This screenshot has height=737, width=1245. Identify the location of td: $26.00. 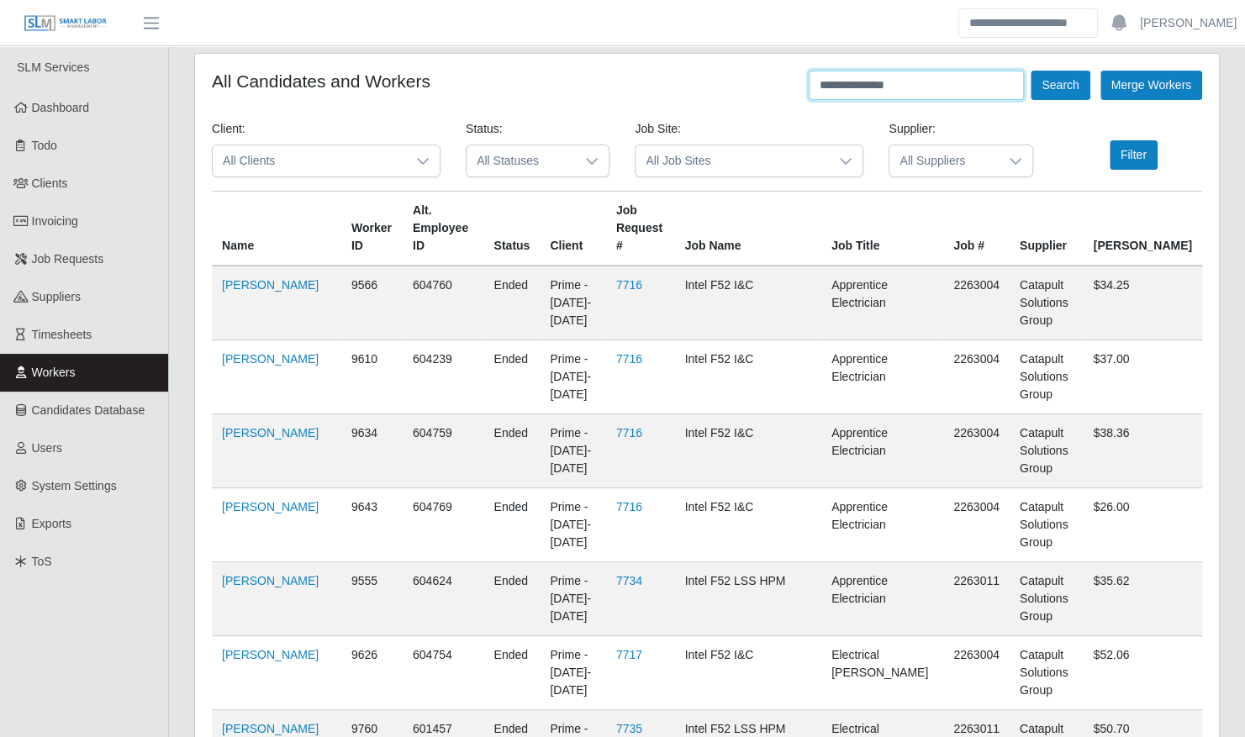
(1142, 525).